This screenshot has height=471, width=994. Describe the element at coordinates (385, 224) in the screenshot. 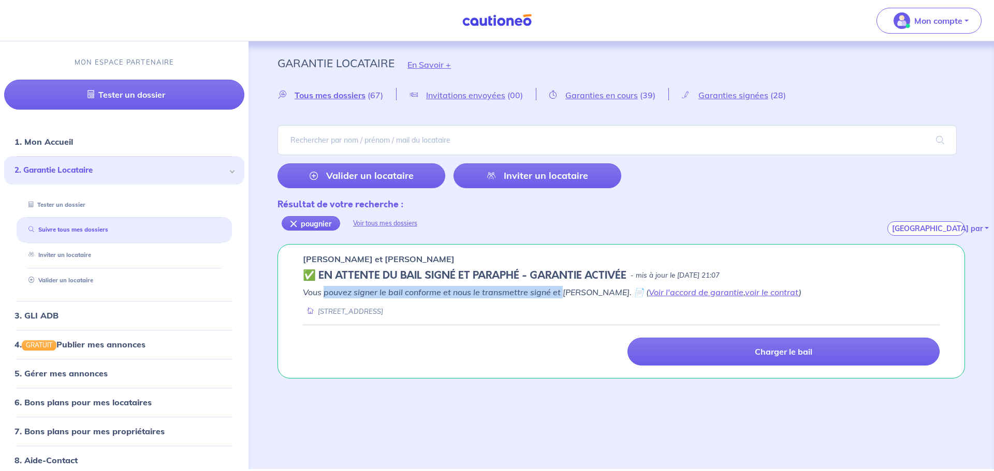

I see `div: Voir tous mes dossiers` at that location.